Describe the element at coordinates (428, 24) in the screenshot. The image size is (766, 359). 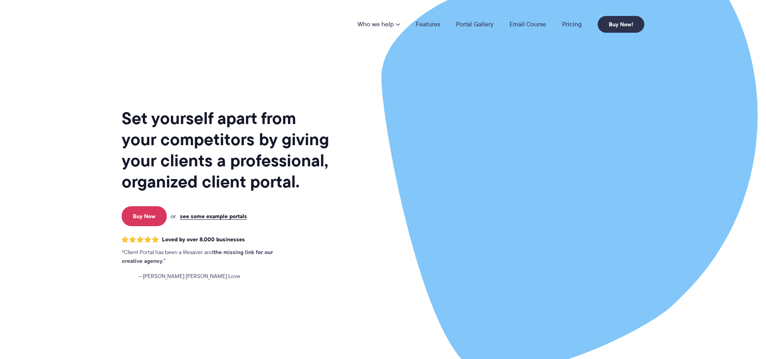
I see `a: Features` at that location.